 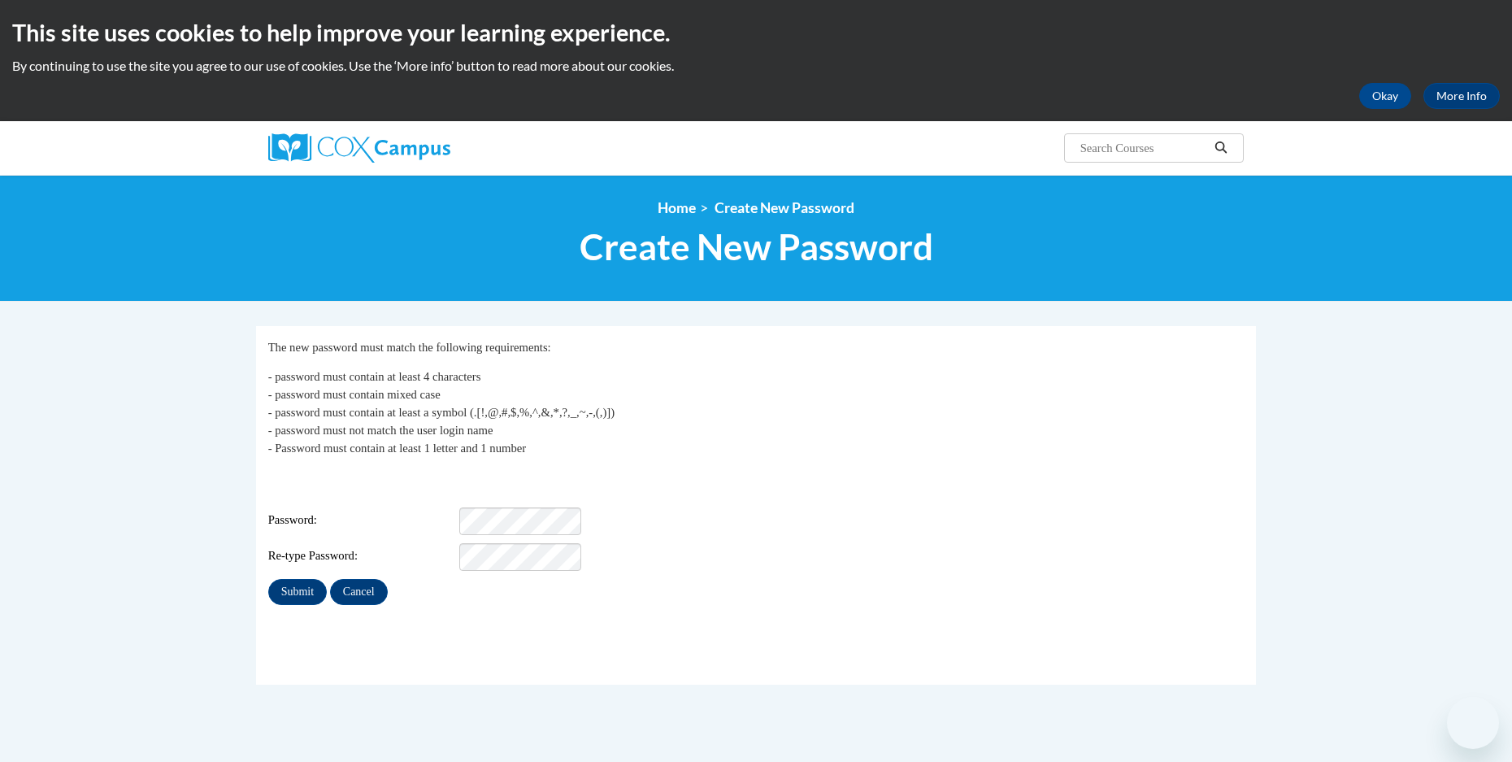 I want to click on span: Password:, so click(x=363, y=520).